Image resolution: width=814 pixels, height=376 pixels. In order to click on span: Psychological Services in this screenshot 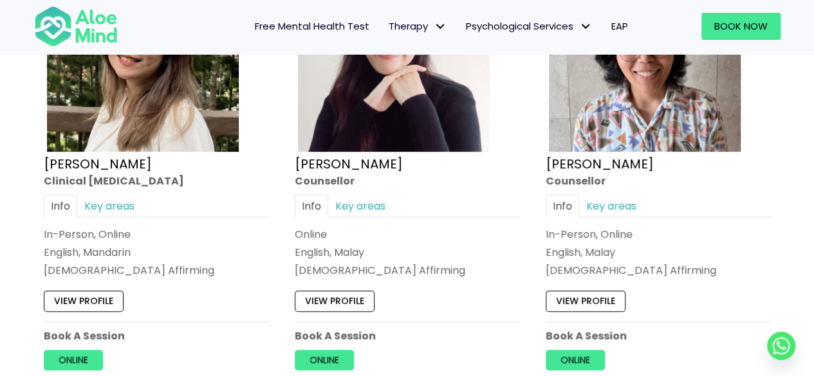, I will do `click(529, 26)`.